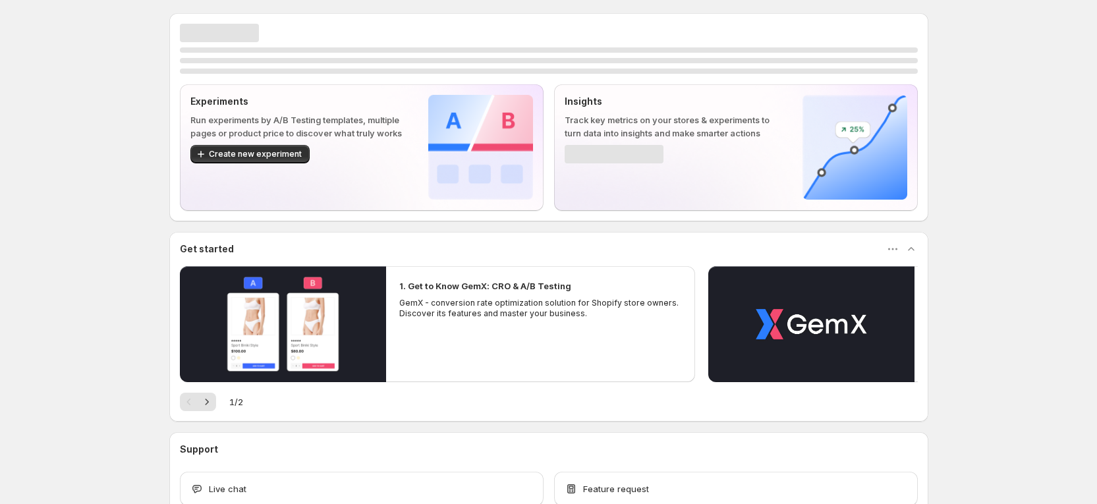  What do you see at coordinates (541, 308) in the screenshot?
I see `p: GemX - conversion rate optimization solution for Shopify store owners. Discover its features and ...` at bounding box center [541, 308].